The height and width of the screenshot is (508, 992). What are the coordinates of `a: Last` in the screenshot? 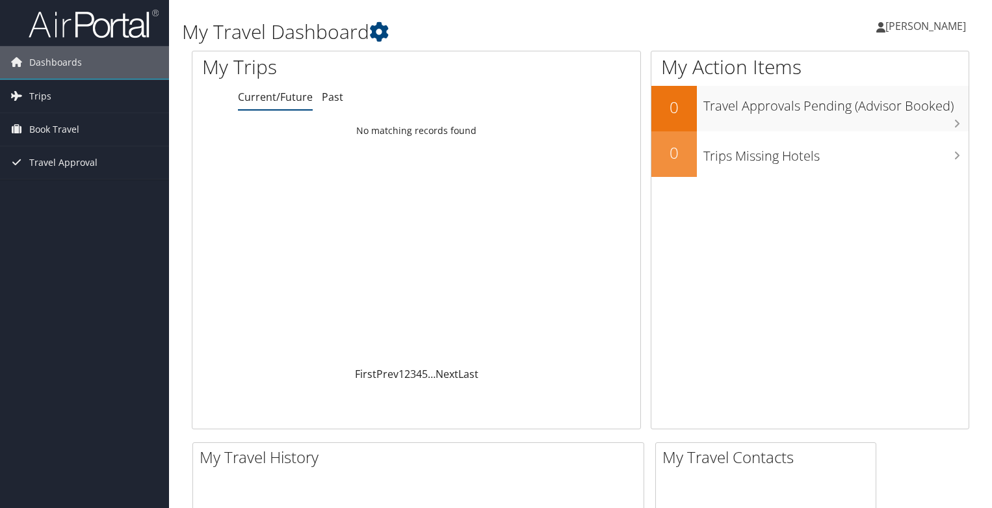 It's located at (468, 374).